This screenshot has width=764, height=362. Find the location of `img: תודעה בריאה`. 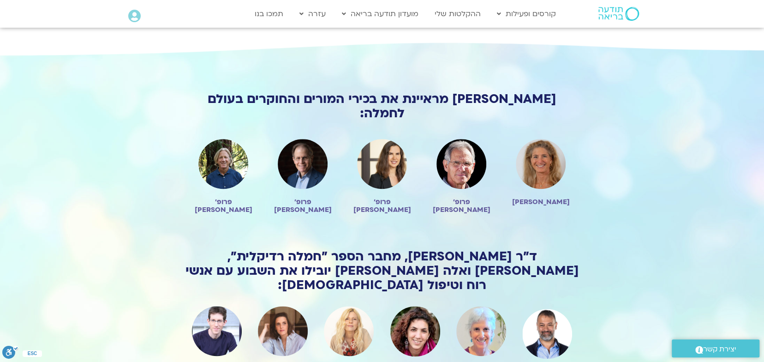

img: תודעה בריאה is located at coordinates (619, 14).